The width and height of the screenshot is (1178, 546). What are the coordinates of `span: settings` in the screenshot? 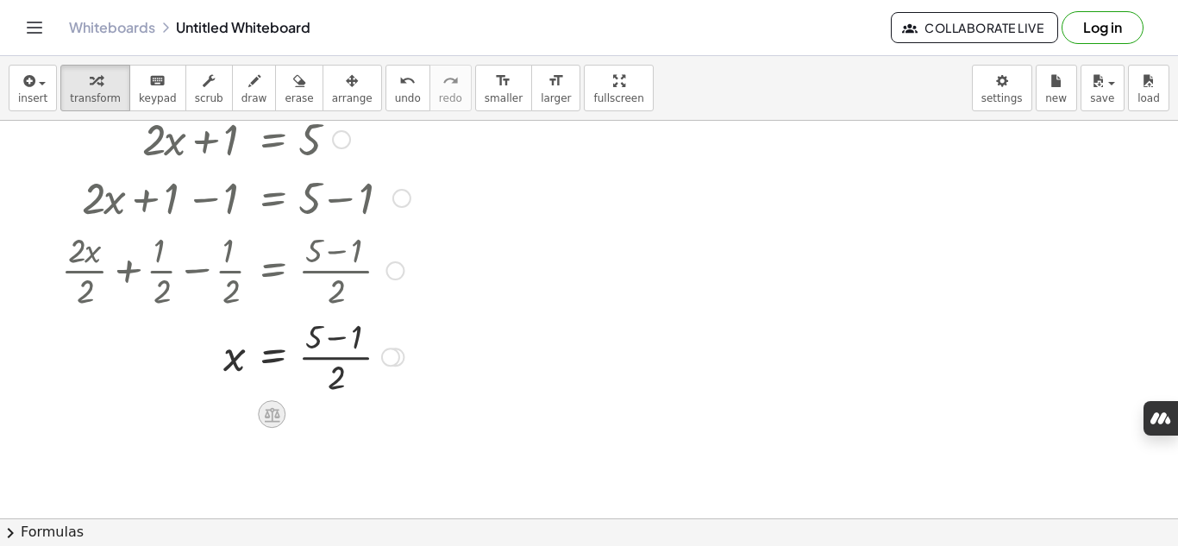 It's located at (1002, 98).